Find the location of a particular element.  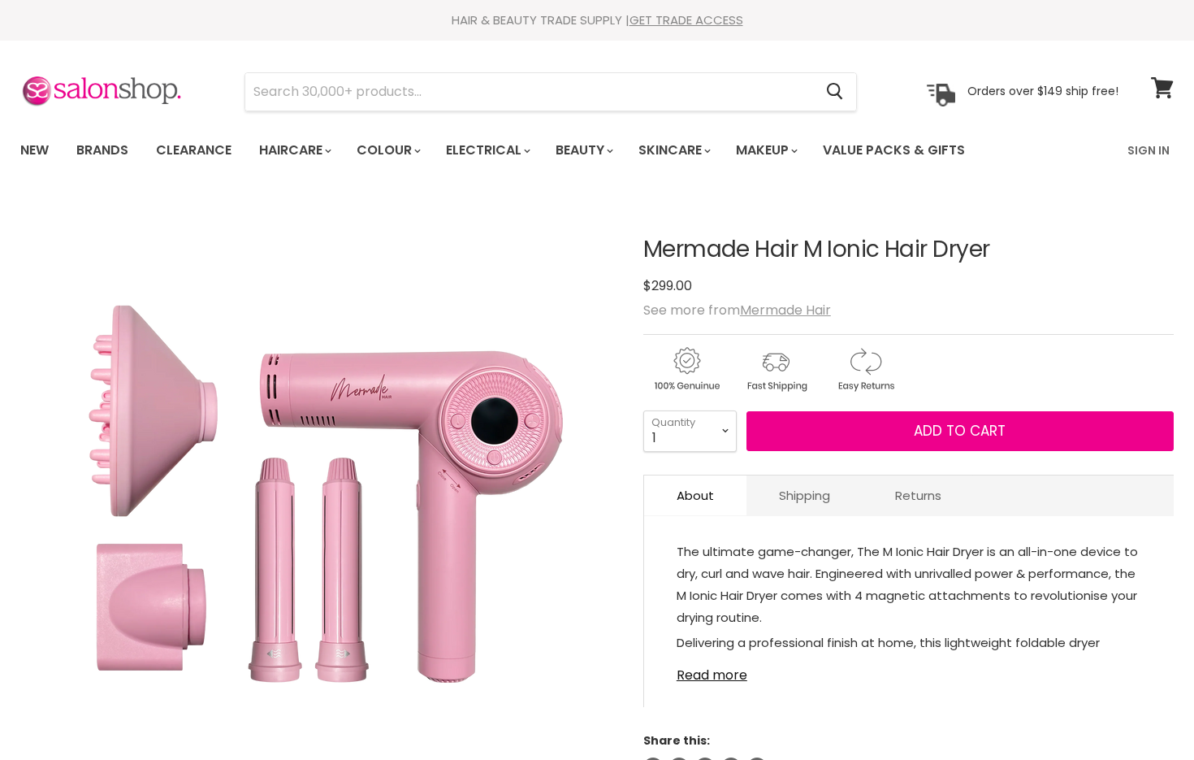

ul: Main menu is located at coordinates (528, 150).